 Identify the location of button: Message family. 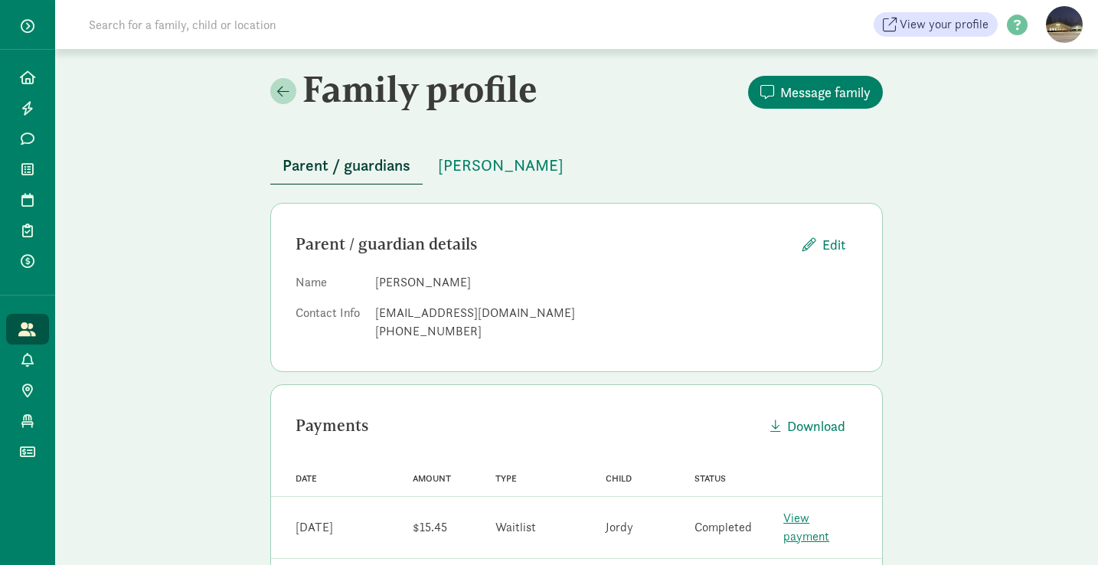
(816, 92).